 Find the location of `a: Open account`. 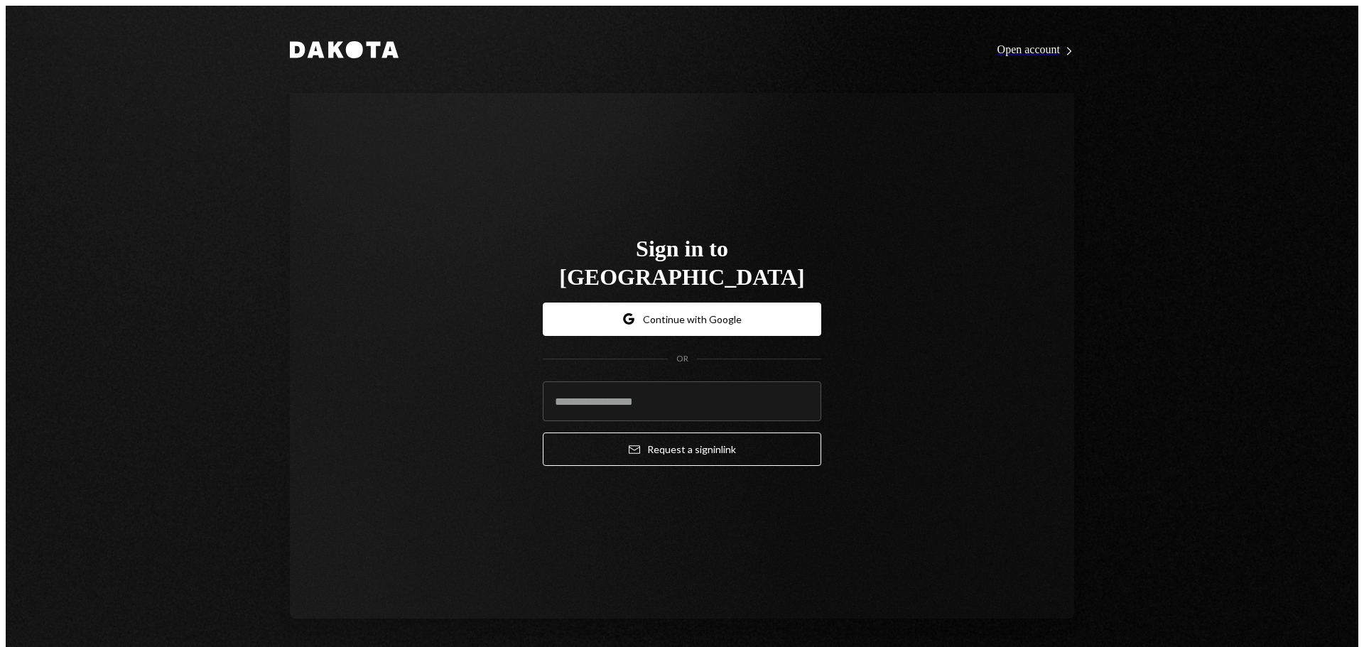

a: Open account is located at coordinates (1036, 49).